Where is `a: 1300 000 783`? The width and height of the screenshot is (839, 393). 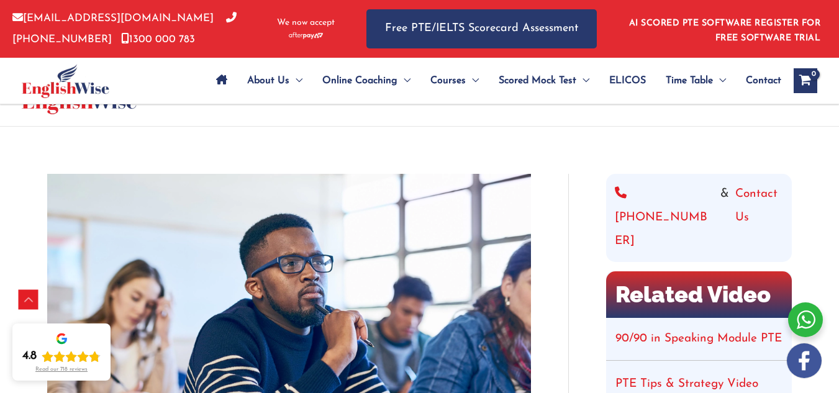 a: 1300 000 783 is located at coordinates (158, 39).